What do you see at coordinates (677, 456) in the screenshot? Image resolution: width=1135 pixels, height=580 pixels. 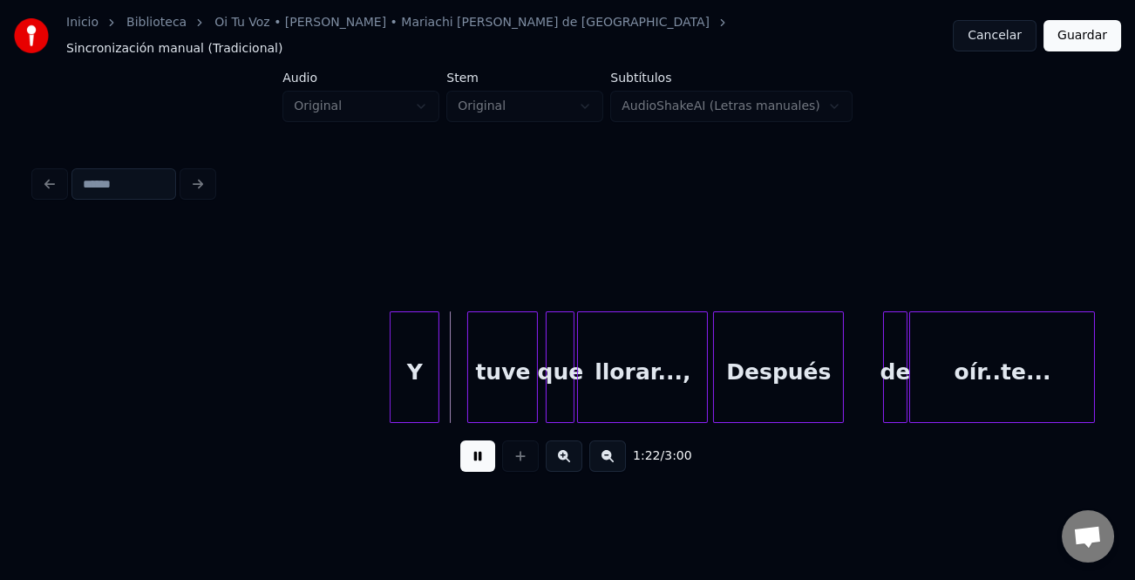 I see `span: 3:00` at bounding box center [677, 456].